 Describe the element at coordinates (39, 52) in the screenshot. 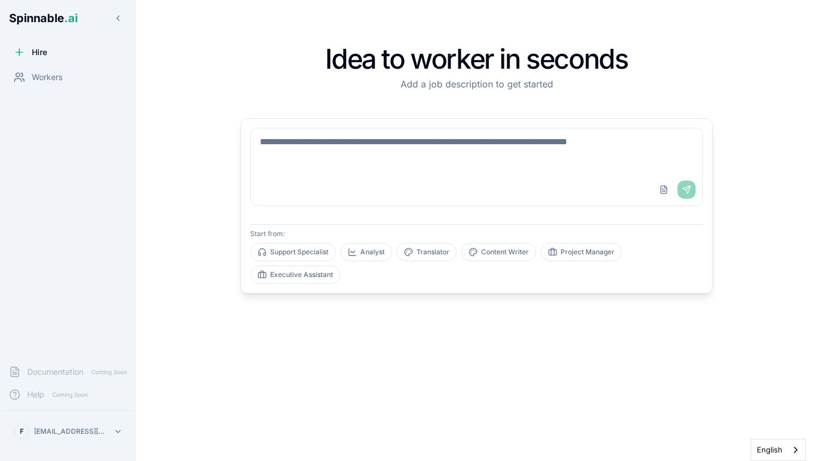

I see `span: Hire` at that location.